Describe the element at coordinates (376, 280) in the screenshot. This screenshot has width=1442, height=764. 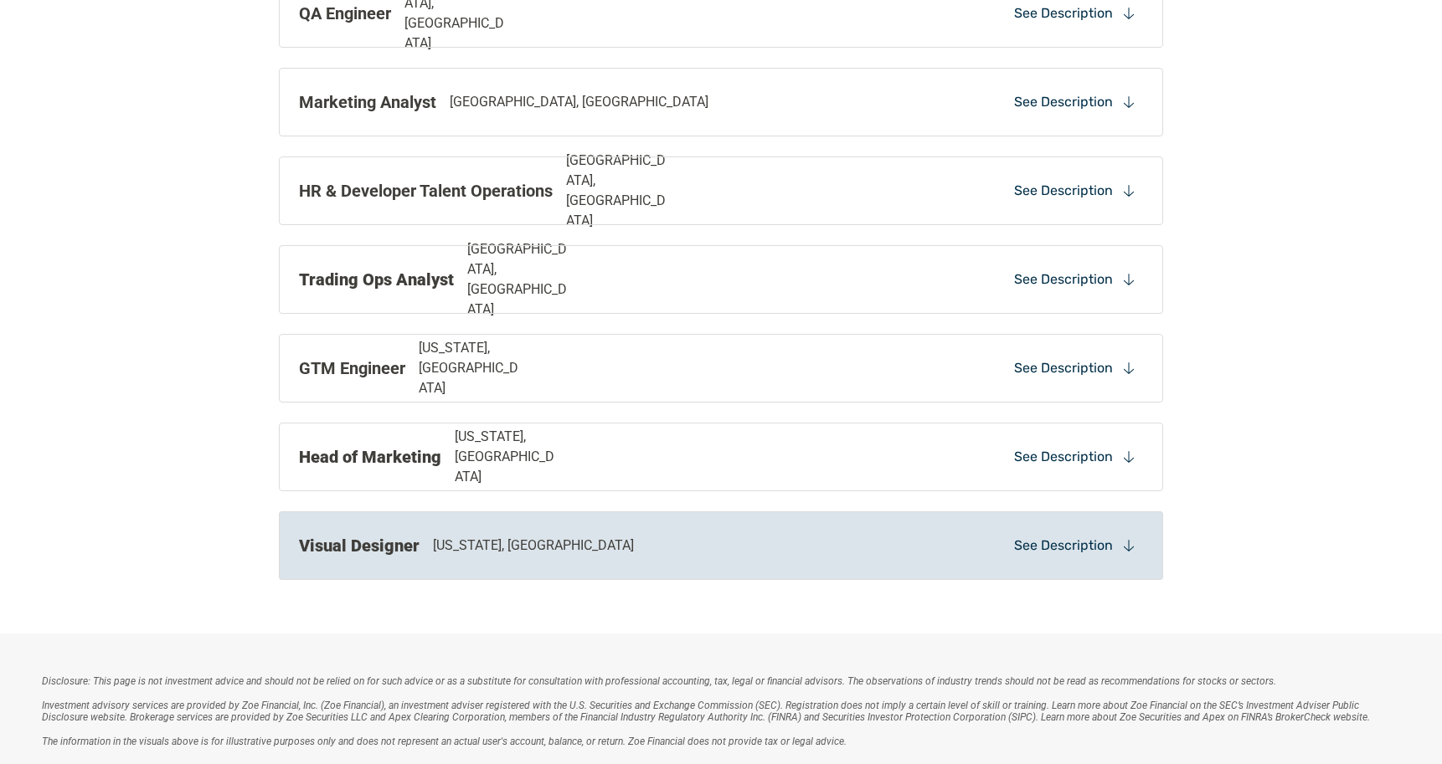
I see `strong: Trading Ops Analyst` at that location.